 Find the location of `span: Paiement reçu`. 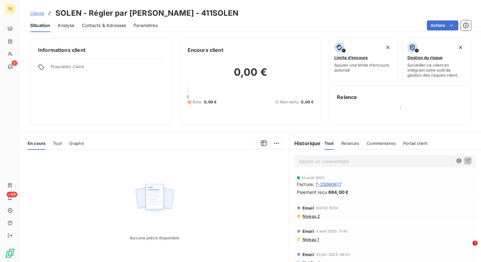

span: Paiement reçu is located at coordinates (312, 192).